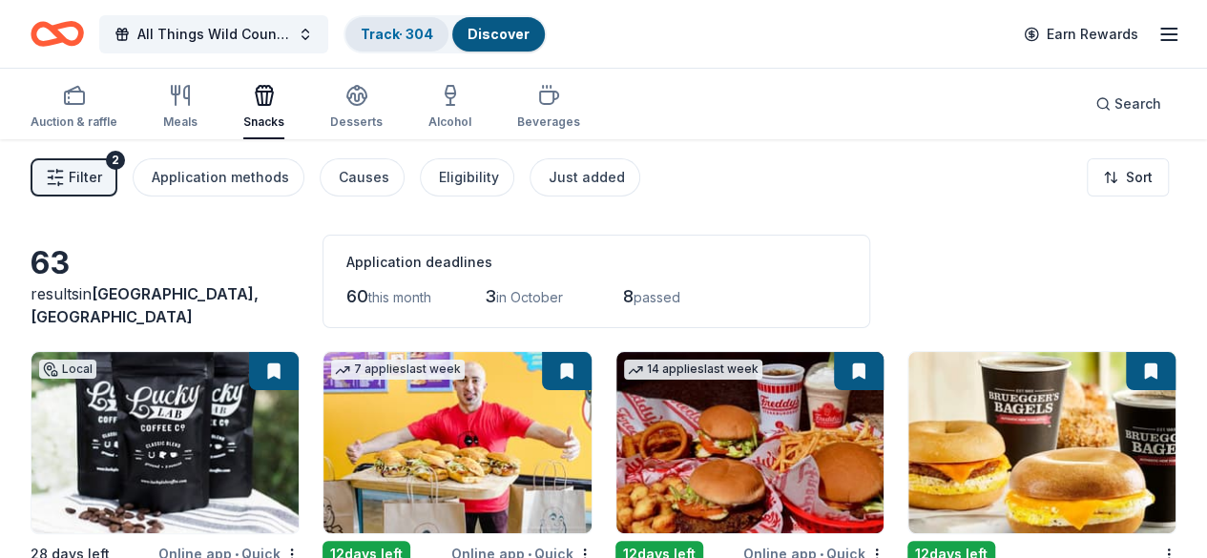 The height and width of the screenshot is (558, 1207). I want to click on button: All Things Wild Country Brunch, so click(214, 34).